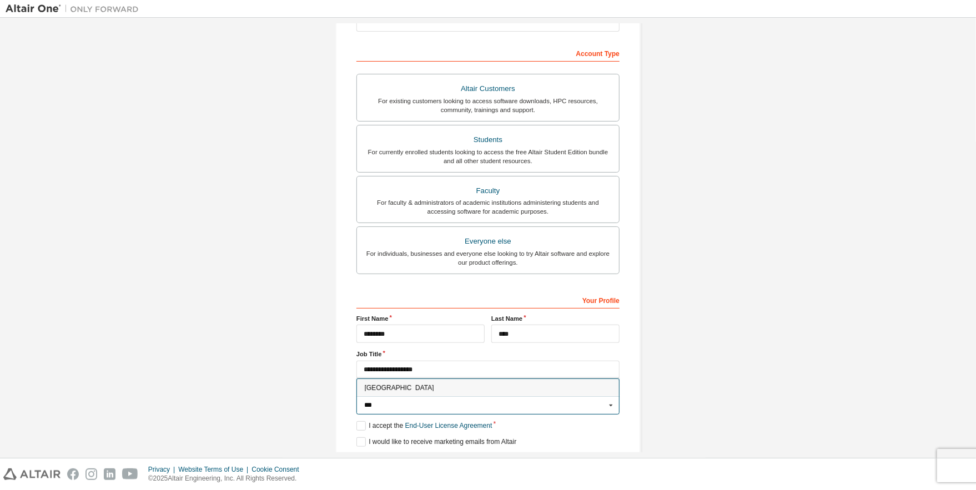  What do you see at coordinates (488, 354) in the screenshot?
I see `label: Job Title` at bounding box center [488, 354].